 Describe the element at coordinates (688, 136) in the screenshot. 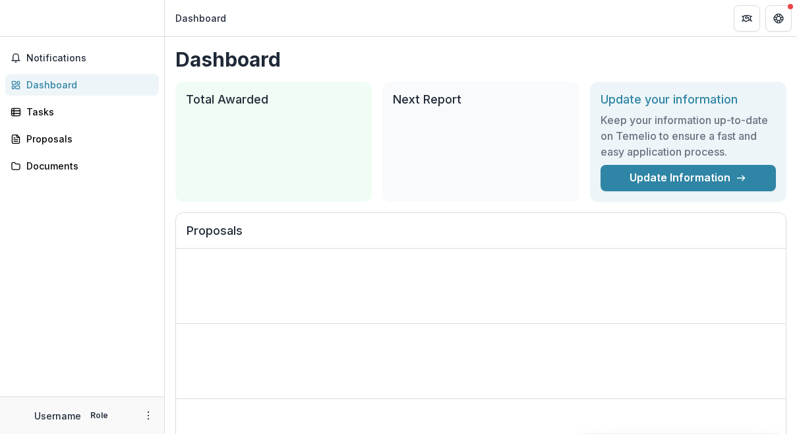

I see `h3: Keep your information up-to-date on Temelio to ensure a fast and easy application process.` at that location.